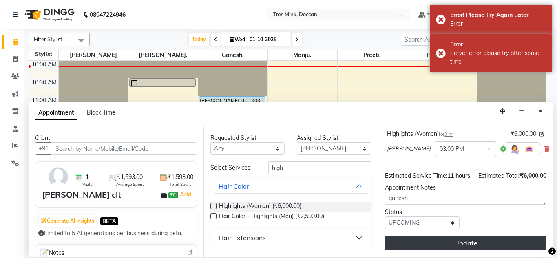 This screenshot has height=258, width=557. Describe the element at coordinates (58, 177) in the screenshot. I see `img: avatar` at that location.